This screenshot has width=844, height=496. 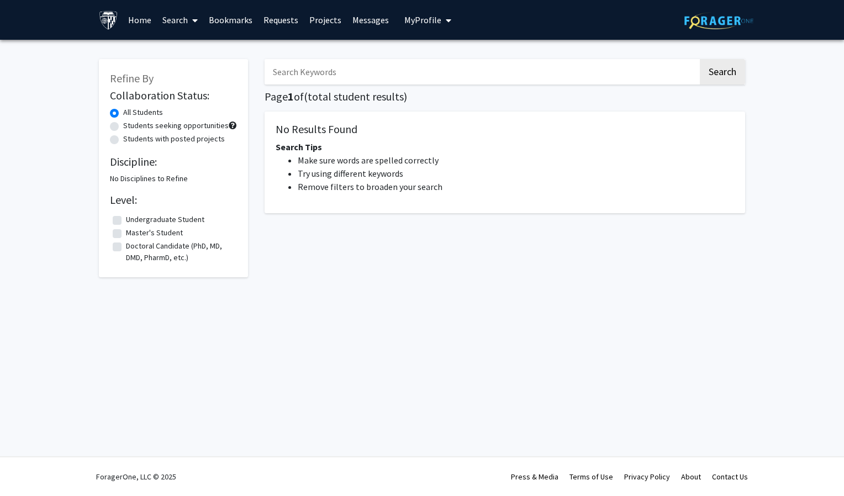 I want to click on a: Privacy Policy, so click(x=647, y=476).